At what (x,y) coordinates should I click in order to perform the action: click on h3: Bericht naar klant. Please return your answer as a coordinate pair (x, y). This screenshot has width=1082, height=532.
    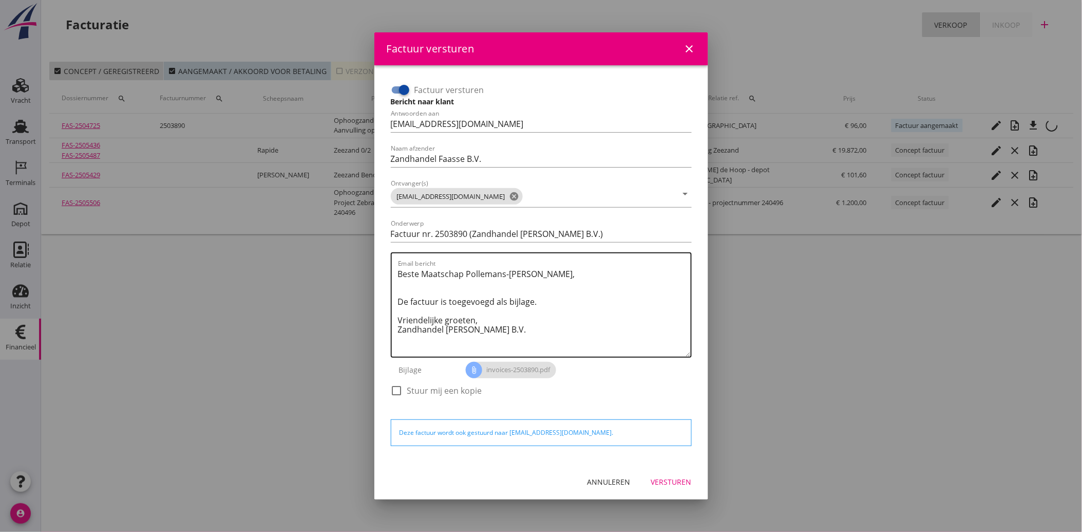
    Looking at the image, I should click on (541, 101).